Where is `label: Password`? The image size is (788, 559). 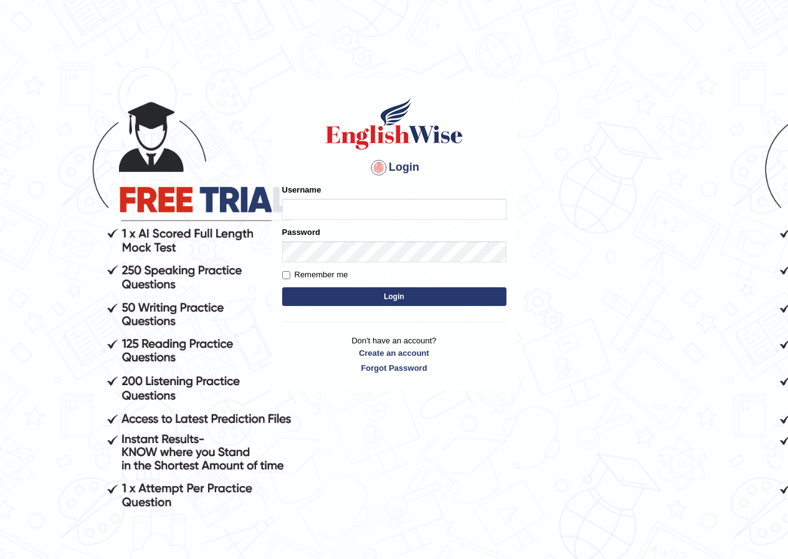 label: Password is located at coordinates (301, 232).